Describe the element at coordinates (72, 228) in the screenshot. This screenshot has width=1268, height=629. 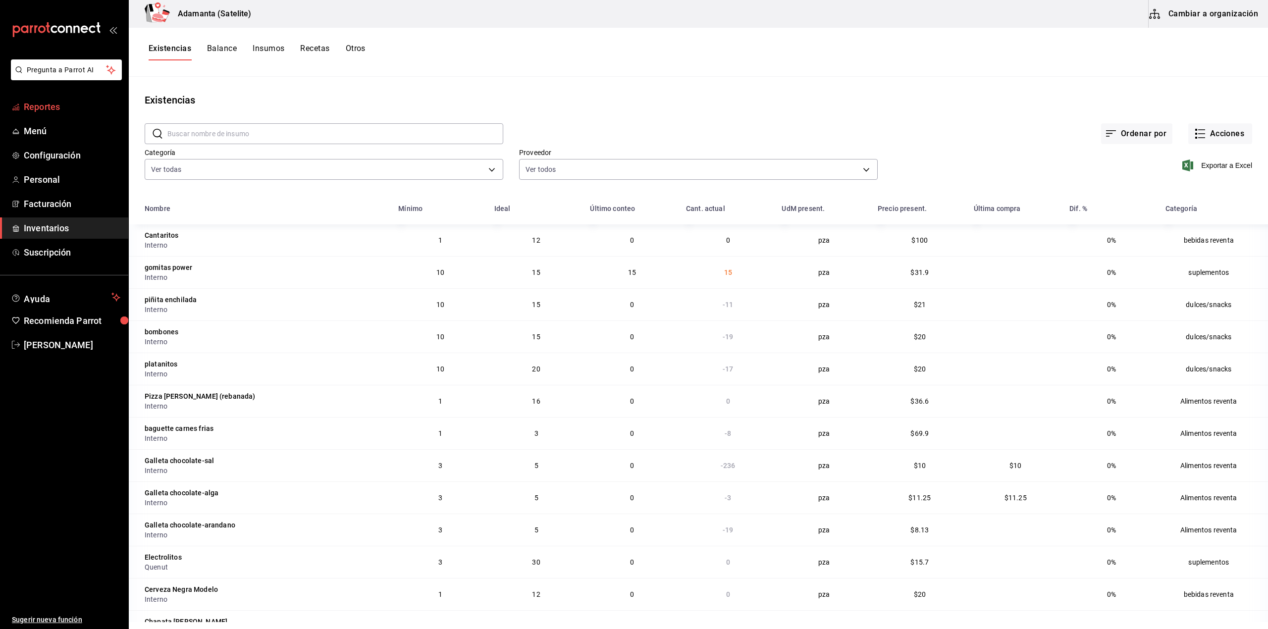
I see `span: Inventarios` at that location.